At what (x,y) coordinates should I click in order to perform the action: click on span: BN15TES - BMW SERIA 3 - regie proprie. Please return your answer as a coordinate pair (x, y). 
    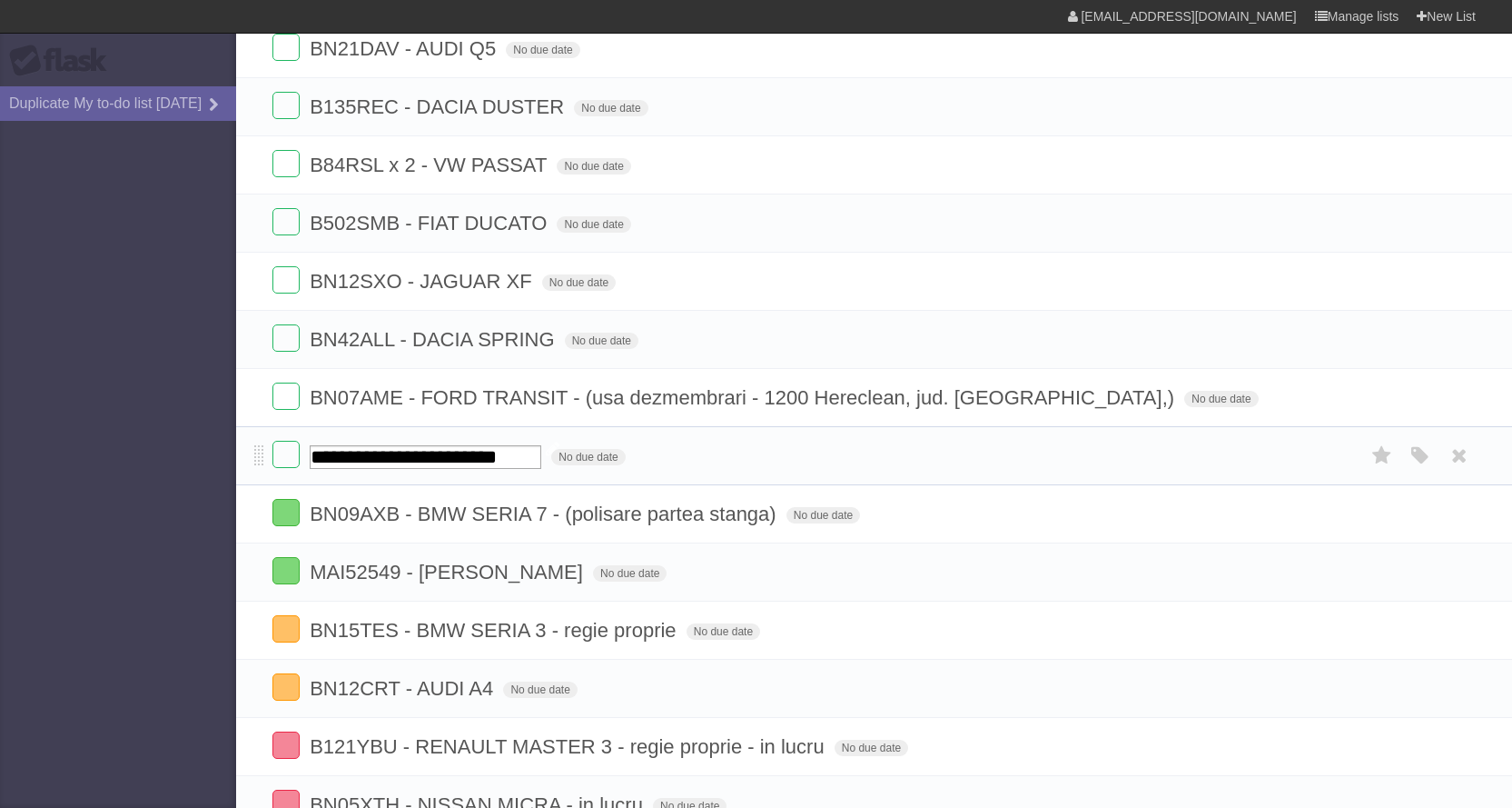
    Looking at the image, I should click on (495, 630).